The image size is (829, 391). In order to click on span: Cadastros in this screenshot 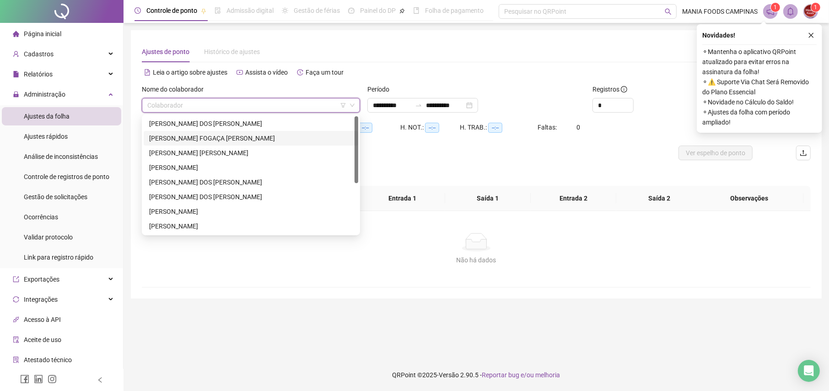, I will do `click(38, 54)`.